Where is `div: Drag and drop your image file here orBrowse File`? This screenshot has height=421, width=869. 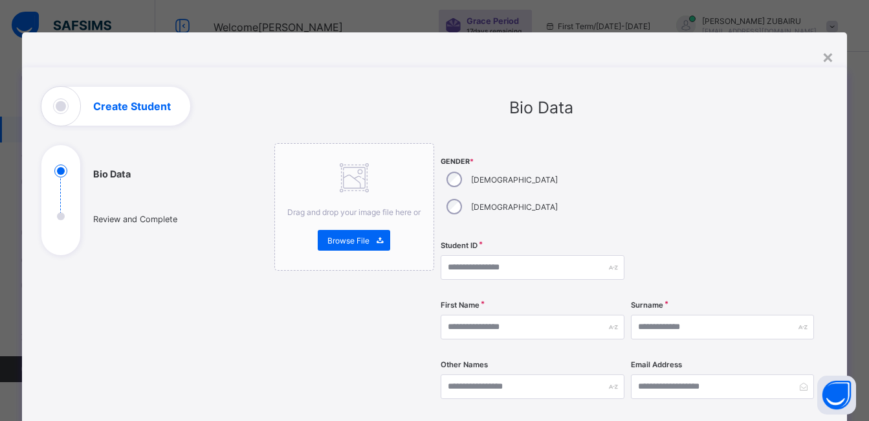
div: Drag and drop your image file here orBrowse File is located at coordinates (355, 207).